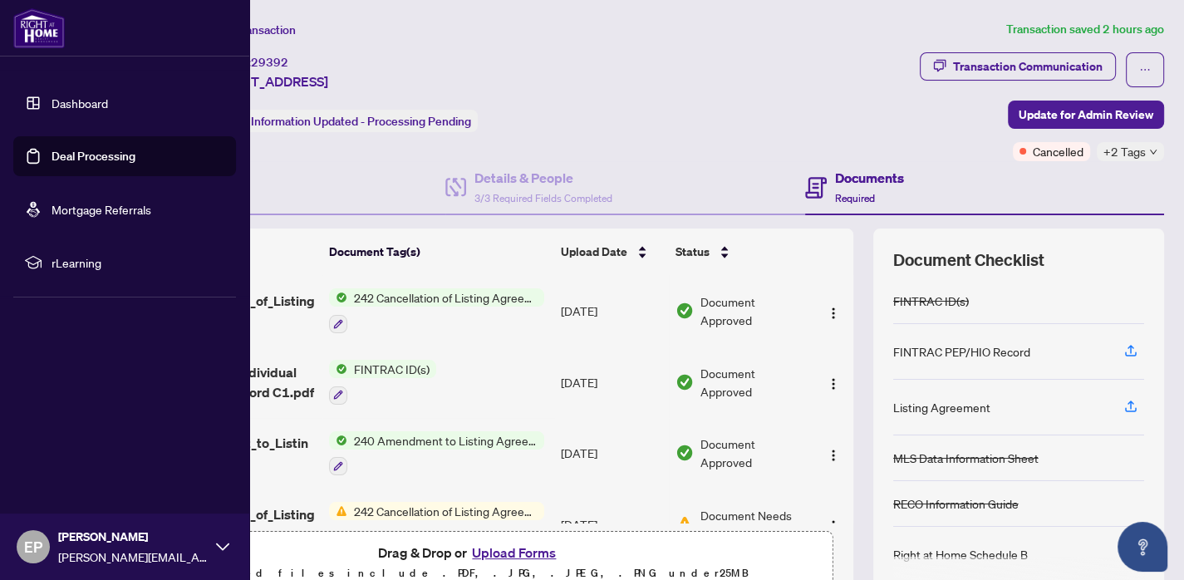  Describe the element at coordinates (39, 28) in the screenshot. I see `img: logo` at that location.